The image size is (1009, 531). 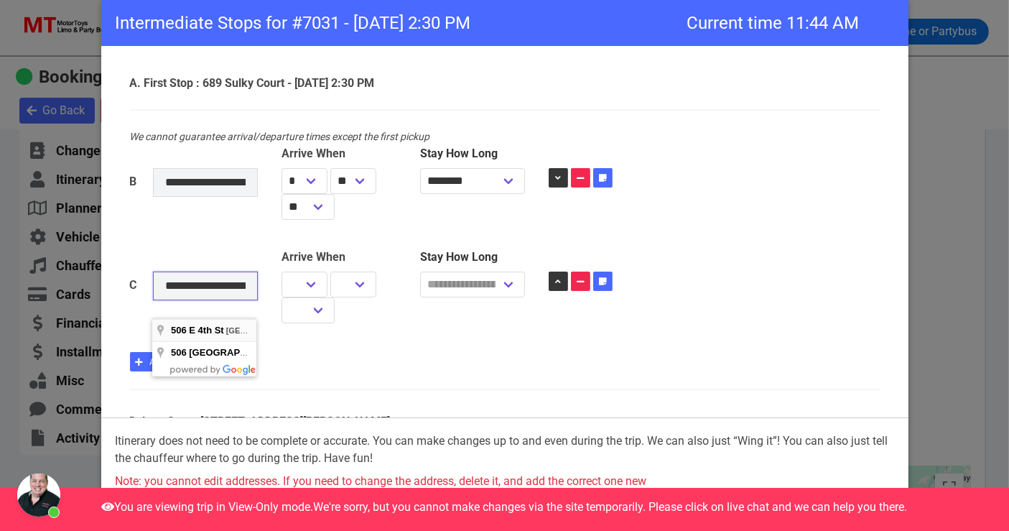 I want to click on span: B, so click(x=131, y=182).